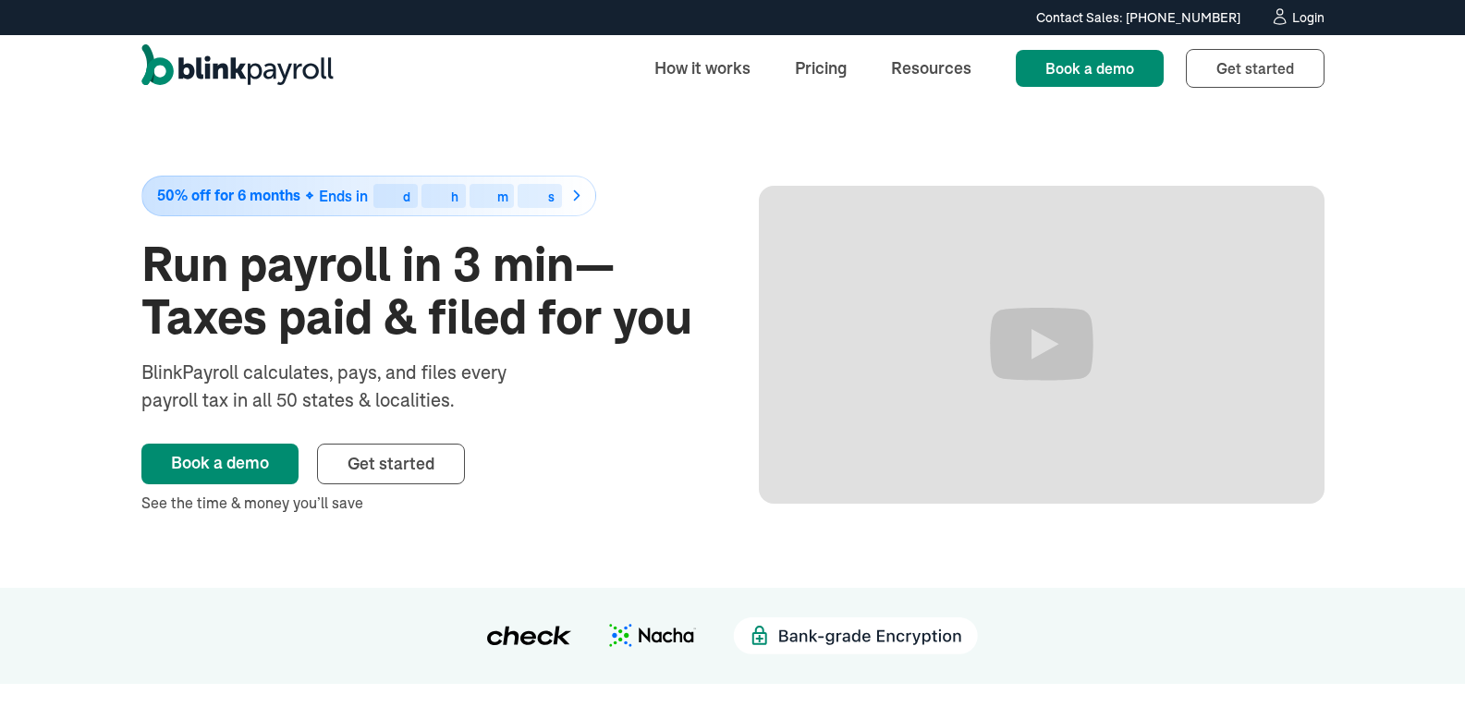  I want to click on a: home, so click(238, 68).